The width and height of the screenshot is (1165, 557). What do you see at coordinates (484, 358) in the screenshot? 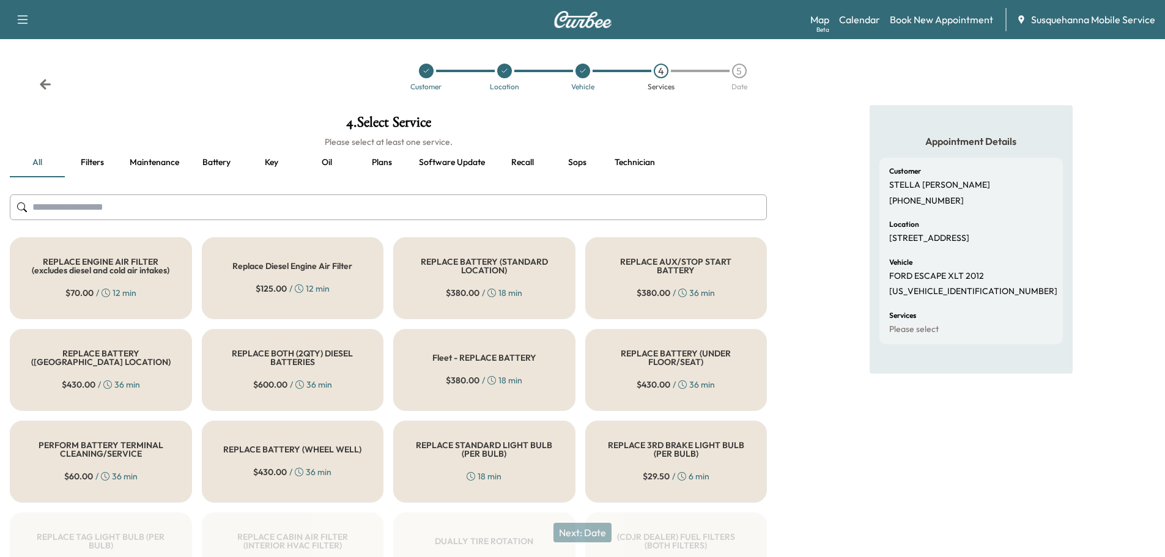
I see `h5: Fleet - REPLACE BATTERY` at bounding box center [484, 358].